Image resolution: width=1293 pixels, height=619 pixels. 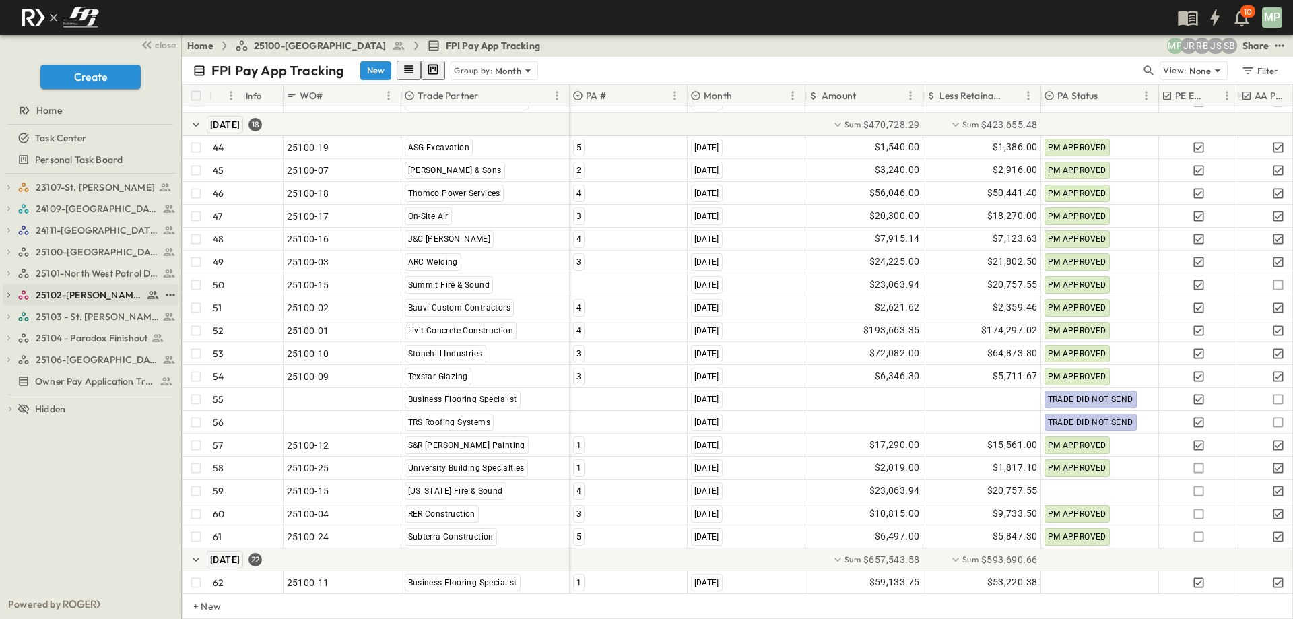 I want to click on a: 25106-St. Andrews Parking Lot, so click(x=96, y=359).